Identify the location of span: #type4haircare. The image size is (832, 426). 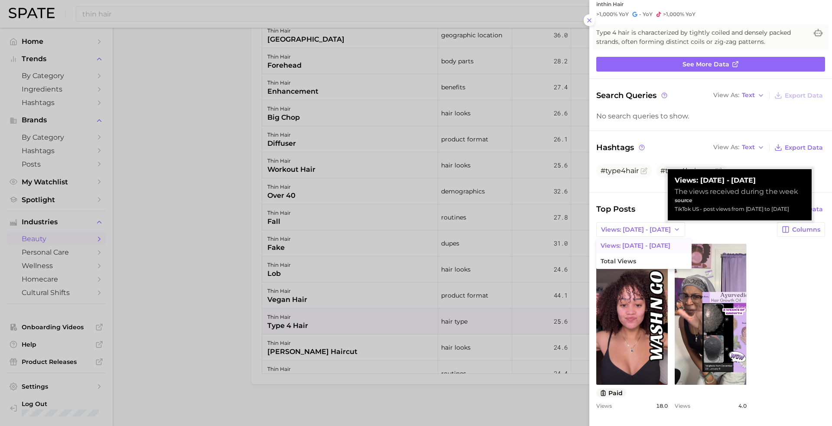
(687, 170).